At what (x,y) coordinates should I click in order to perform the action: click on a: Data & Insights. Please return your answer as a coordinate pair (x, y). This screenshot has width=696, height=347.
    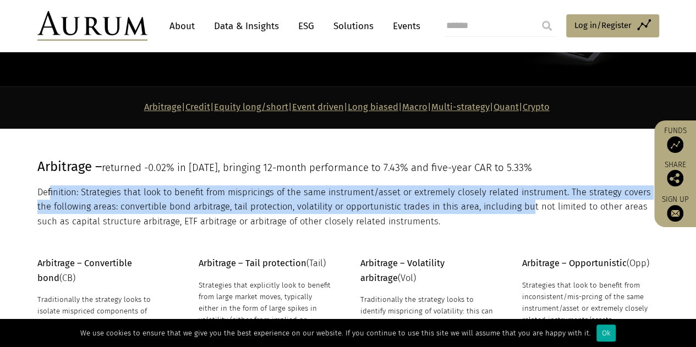
    Looking at the image, I should click on (247, 26).